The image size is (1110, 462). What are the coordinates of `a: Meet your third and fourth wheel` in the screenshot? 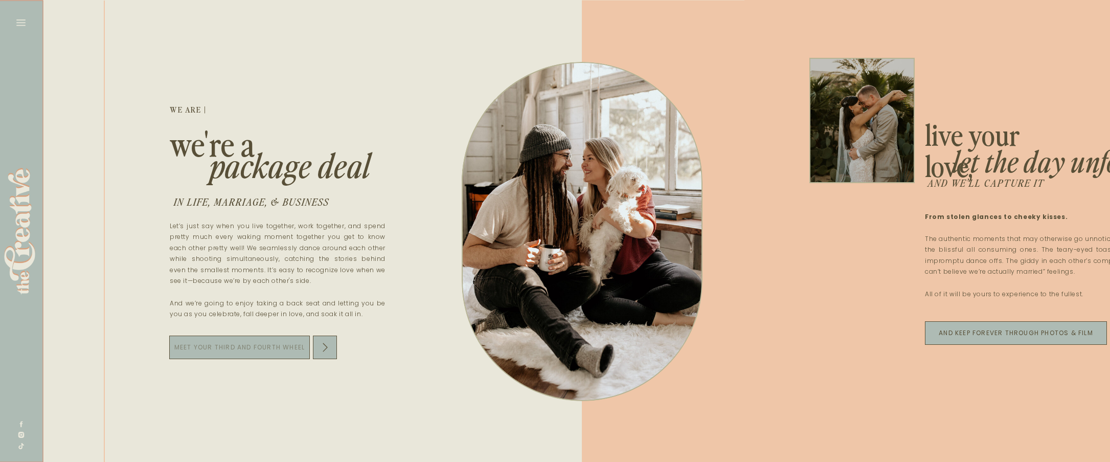 It's located at (239, 347).